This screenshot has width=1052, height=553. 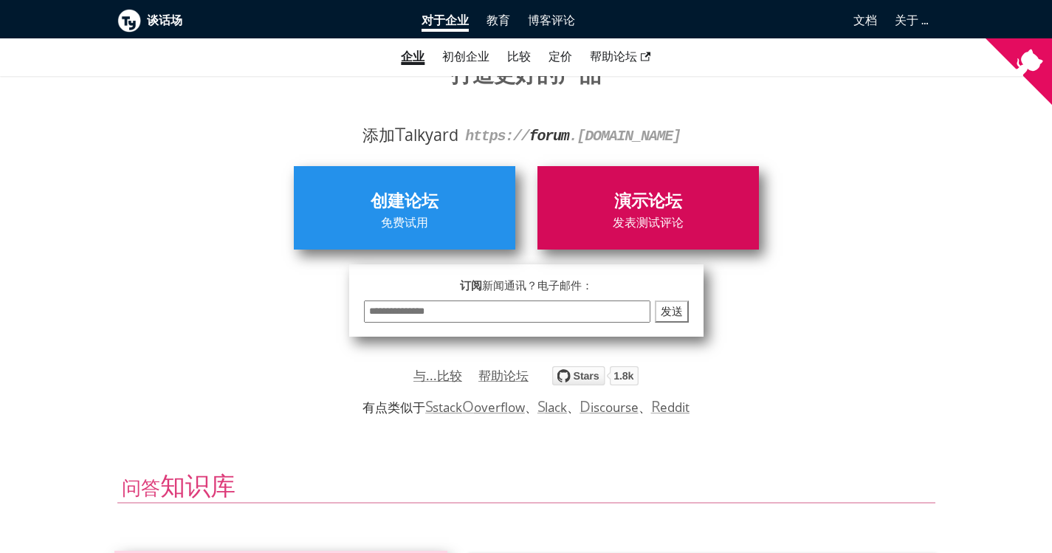 I want to click on font: 教育, so click(x=498, y=20).